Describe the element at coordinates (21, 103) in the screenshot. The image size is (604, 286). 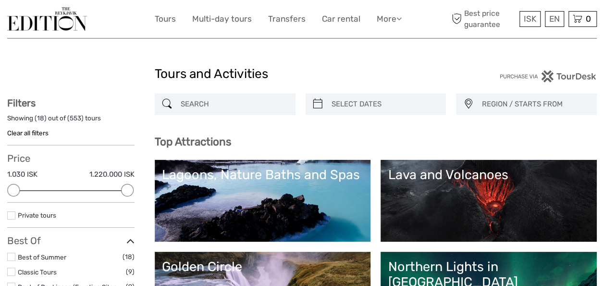
I see `strong: Filters` at that location.